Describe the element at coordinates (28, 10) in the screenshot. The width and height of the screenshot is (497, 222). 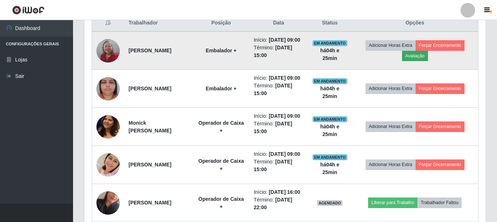
I see `img: CoreUI Logo` at that location.